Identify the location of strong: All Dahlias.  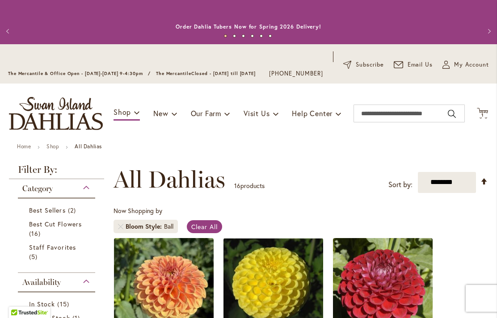
(88, 146).